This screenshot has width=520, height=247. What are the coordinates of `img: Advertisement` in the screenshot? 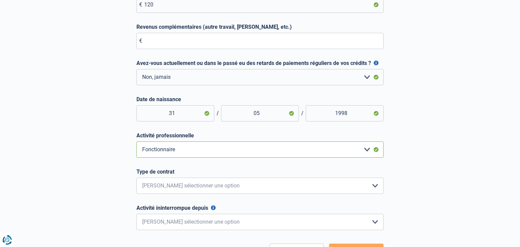 It's located at (2, 110).